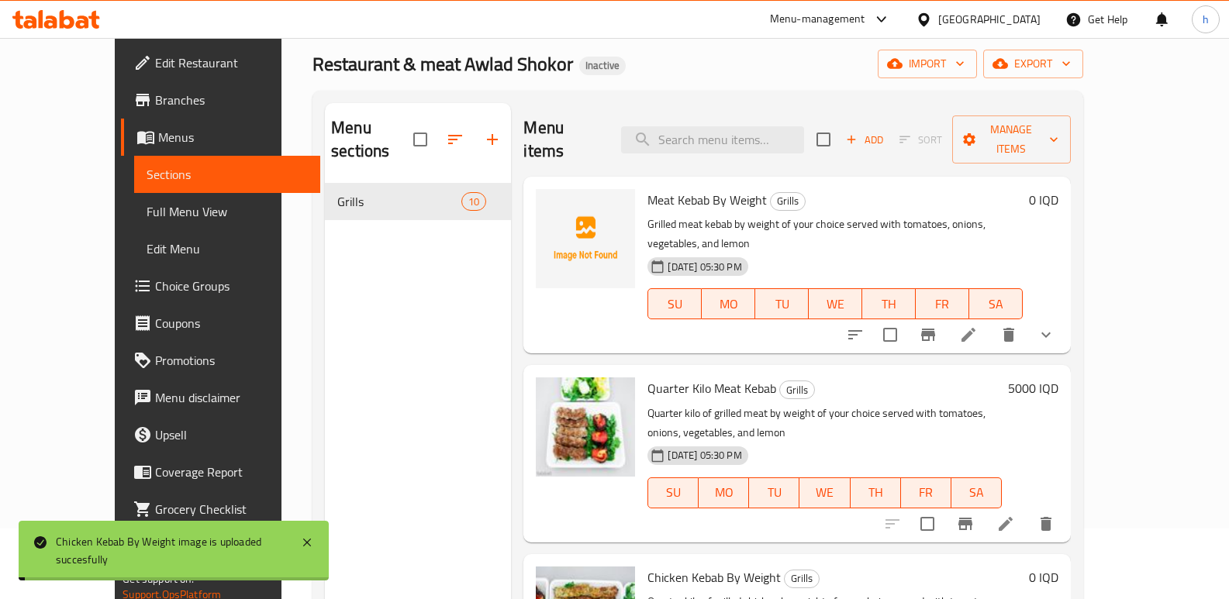 The width and height of the screenshot is (1229, 599). Describe the element at coordinates (220, 137) in the screenshot. I see `a: Menus` at that location.